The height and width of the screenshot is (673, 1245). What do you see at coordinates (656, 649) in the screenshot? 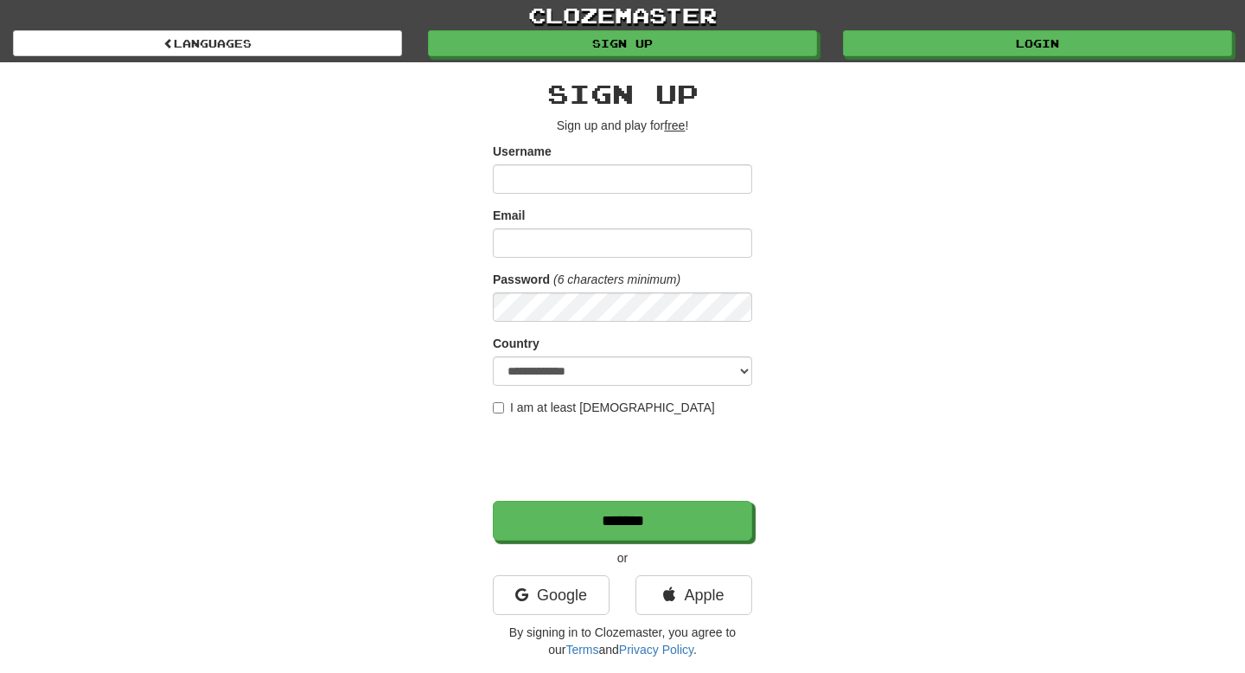
I see `a: Privacy Policy` at bounding box center [656, 649].